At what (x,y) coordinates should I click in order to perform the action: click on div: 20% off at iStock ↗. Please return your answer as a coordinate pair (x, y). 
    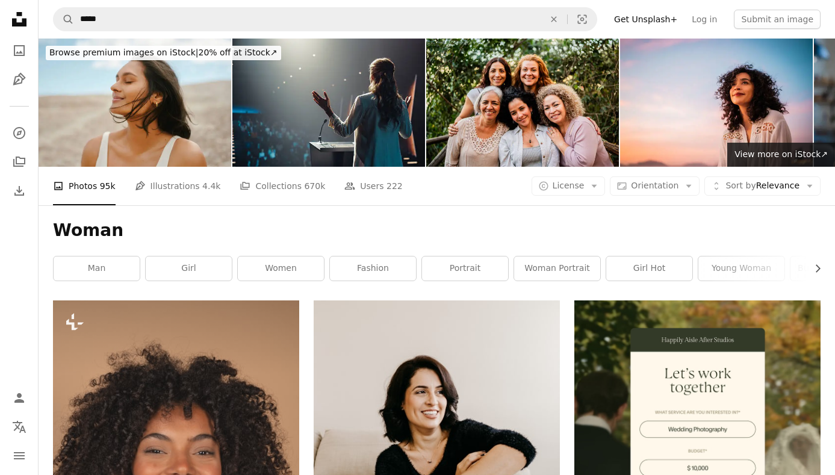
    Looking at the image, I should click on (163, 53).